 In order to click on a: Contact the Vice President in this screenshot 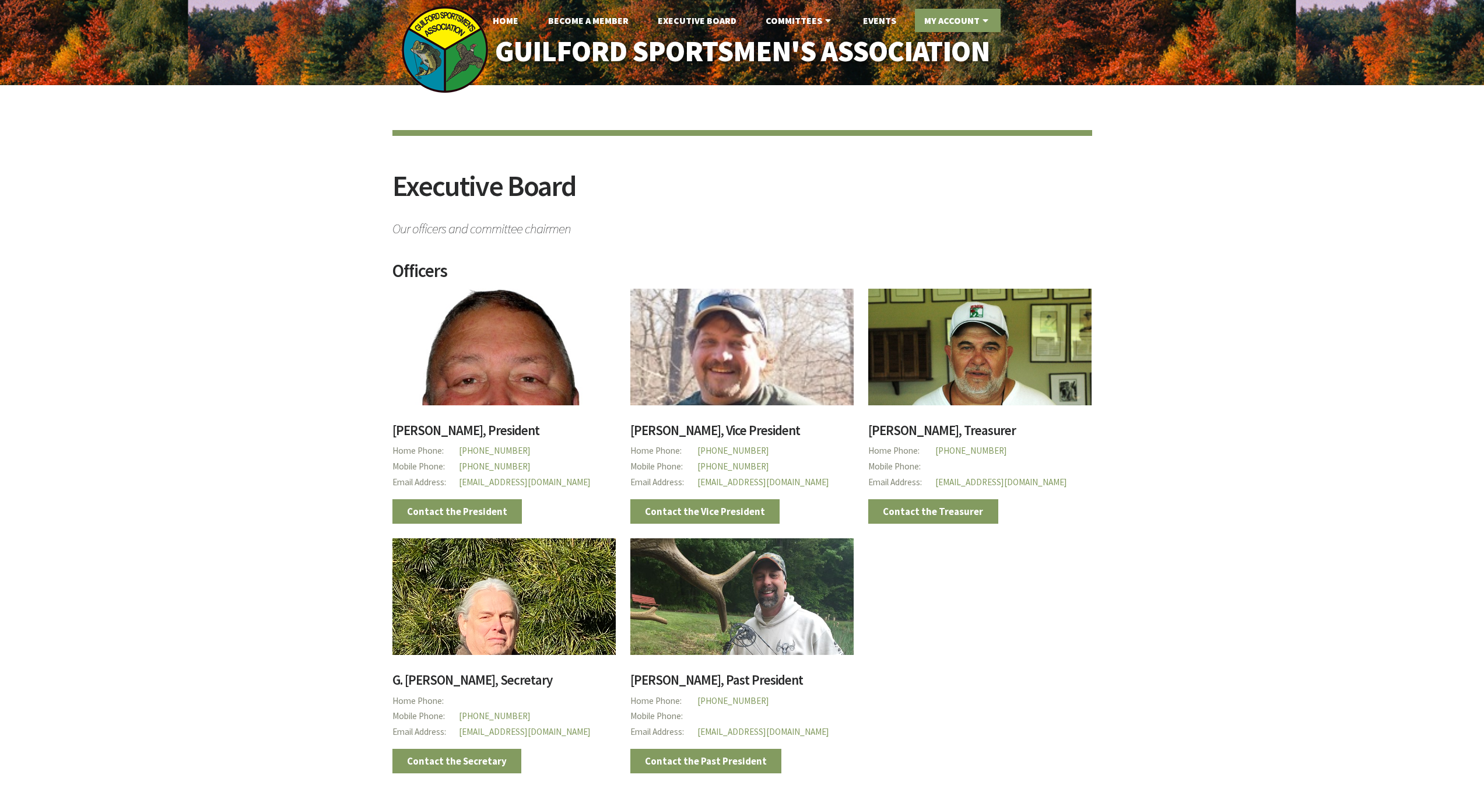, I will do `click(705, 511)`.